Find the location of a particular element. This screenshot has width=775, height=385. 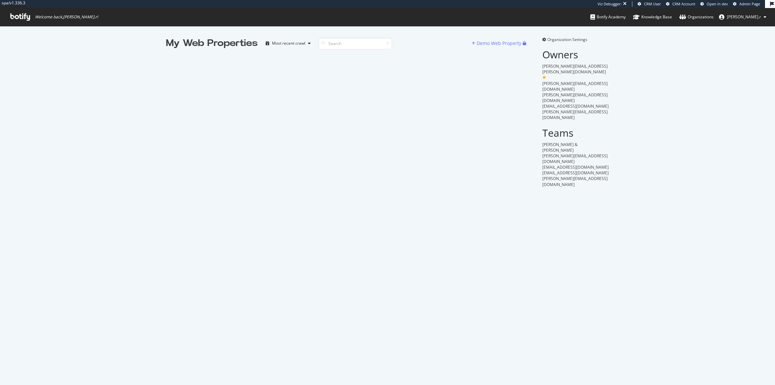

span: arthur.r is located at coordinates (744, 17).